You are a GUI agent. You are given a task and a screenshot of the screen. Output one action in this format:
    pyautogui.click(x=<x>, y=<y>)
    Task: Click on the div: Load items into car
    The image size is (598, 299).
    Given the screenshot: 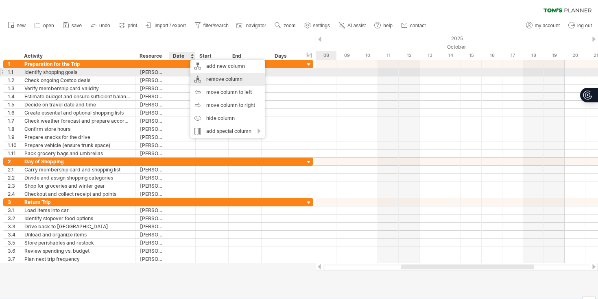 What is the action you would take?
    pyautogui.click(x=78, y=210)
    